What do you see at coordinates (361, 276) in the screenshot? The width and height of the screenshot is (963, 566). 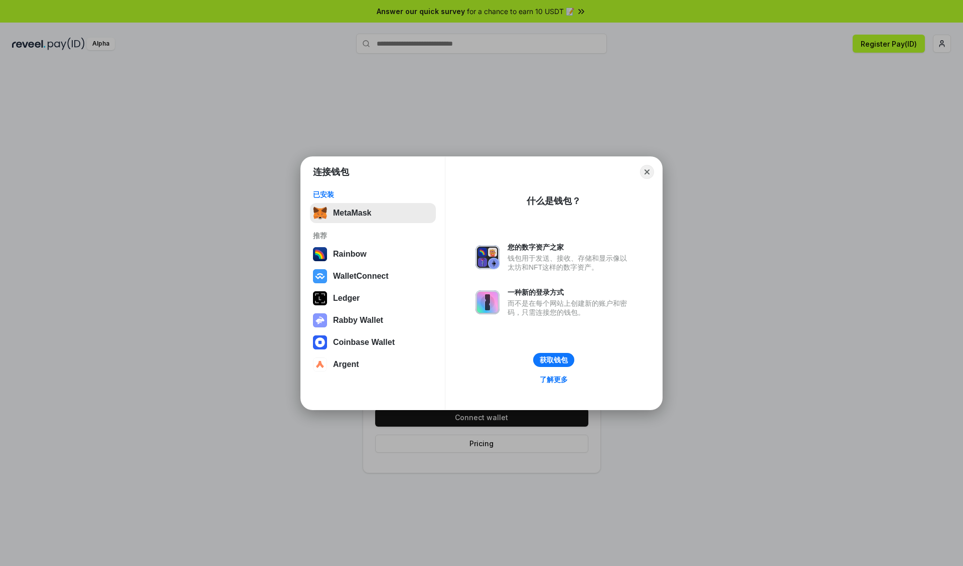 I see `div: WalletConnect` at bounding box center [361, 276].